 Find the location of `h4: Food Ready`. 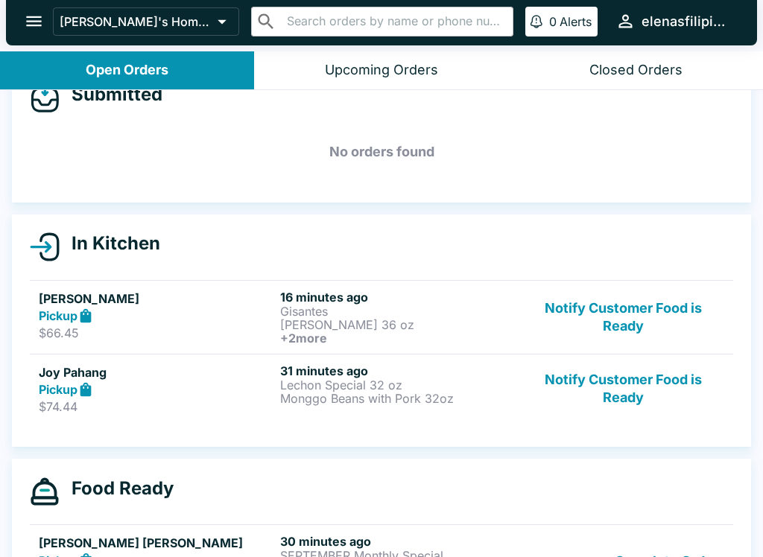

h4: Food Ready is located at coordinates (116, 489).